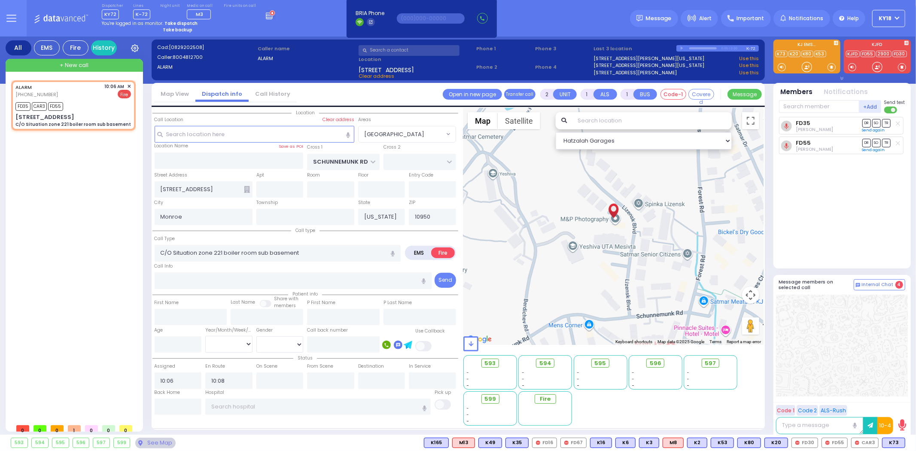  I want to click on button: ALS, so click(605, 94).